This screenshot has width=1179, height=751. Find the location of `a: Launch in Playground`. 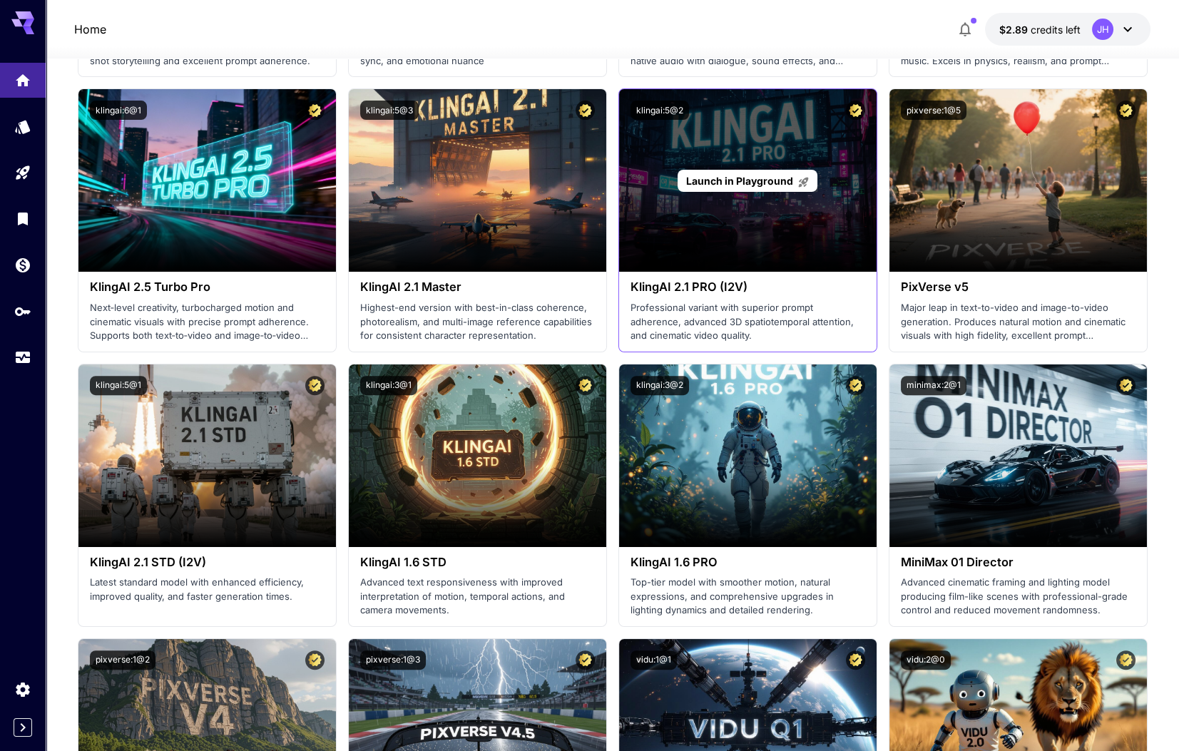

a: Launch in Playground is located at coordinates (747, 180).